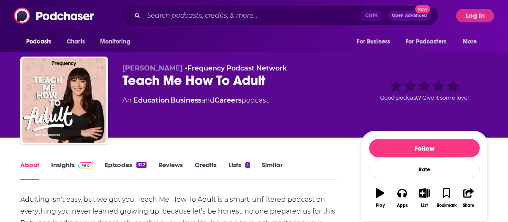  Describe the element at coordinates (196, 101) in the screenshot. I see `div: An podcast` at that location.